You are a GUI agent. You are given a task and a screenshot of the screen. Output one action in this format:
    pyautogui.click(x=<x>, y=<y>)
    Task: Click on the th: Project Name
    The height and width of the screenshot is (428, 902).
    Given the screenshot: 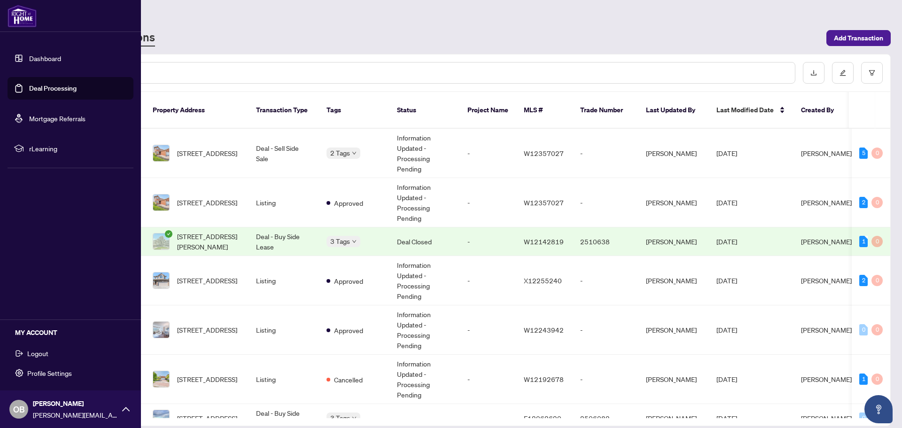 What is the action you would take?
    pyautogui.click(x=488, y=110)
    